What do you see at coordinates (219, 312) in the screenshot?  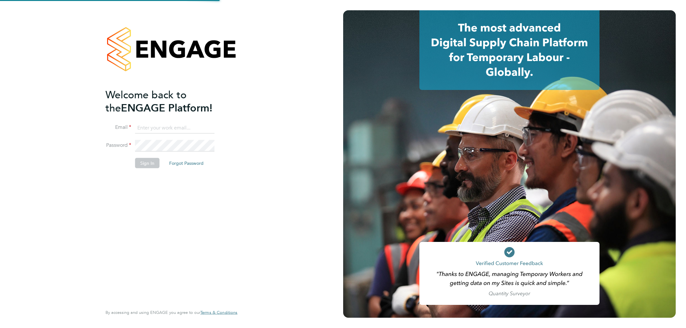 I see `span: Terms & Conditions` at bounding box center [219, 312].